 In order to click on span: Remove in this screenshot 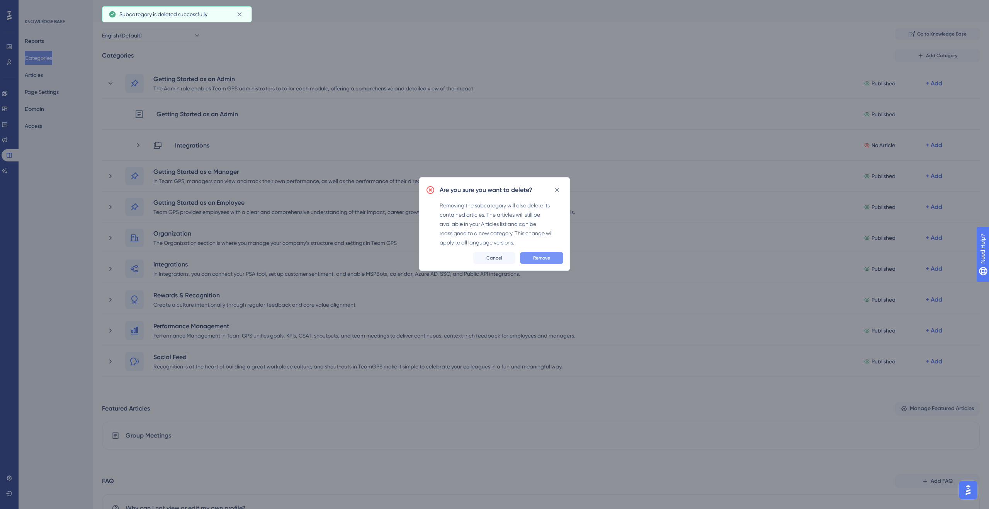, I will do `click(542, 258)`.